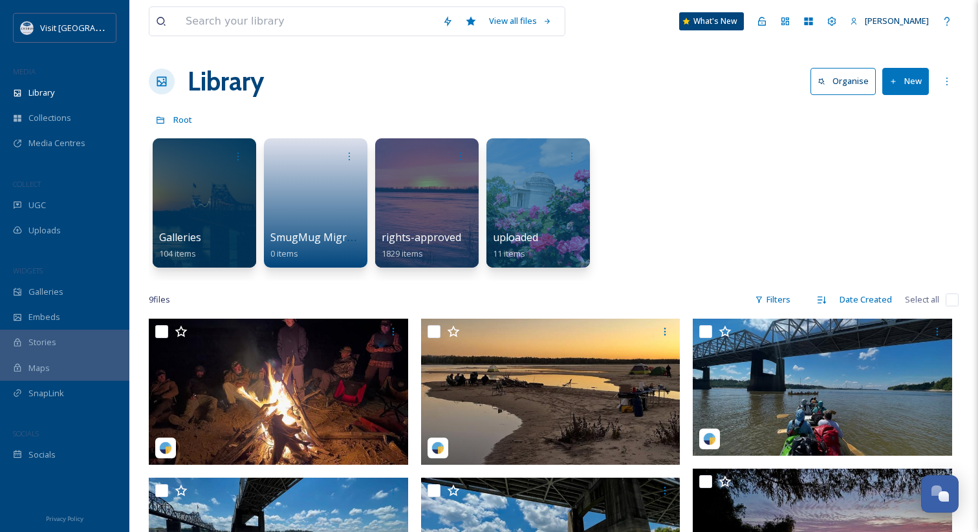  What do you see at coordinates (321, 237) in the screenshot?
I see `span: SmugMug Migration` at bounding box center [321, 237].